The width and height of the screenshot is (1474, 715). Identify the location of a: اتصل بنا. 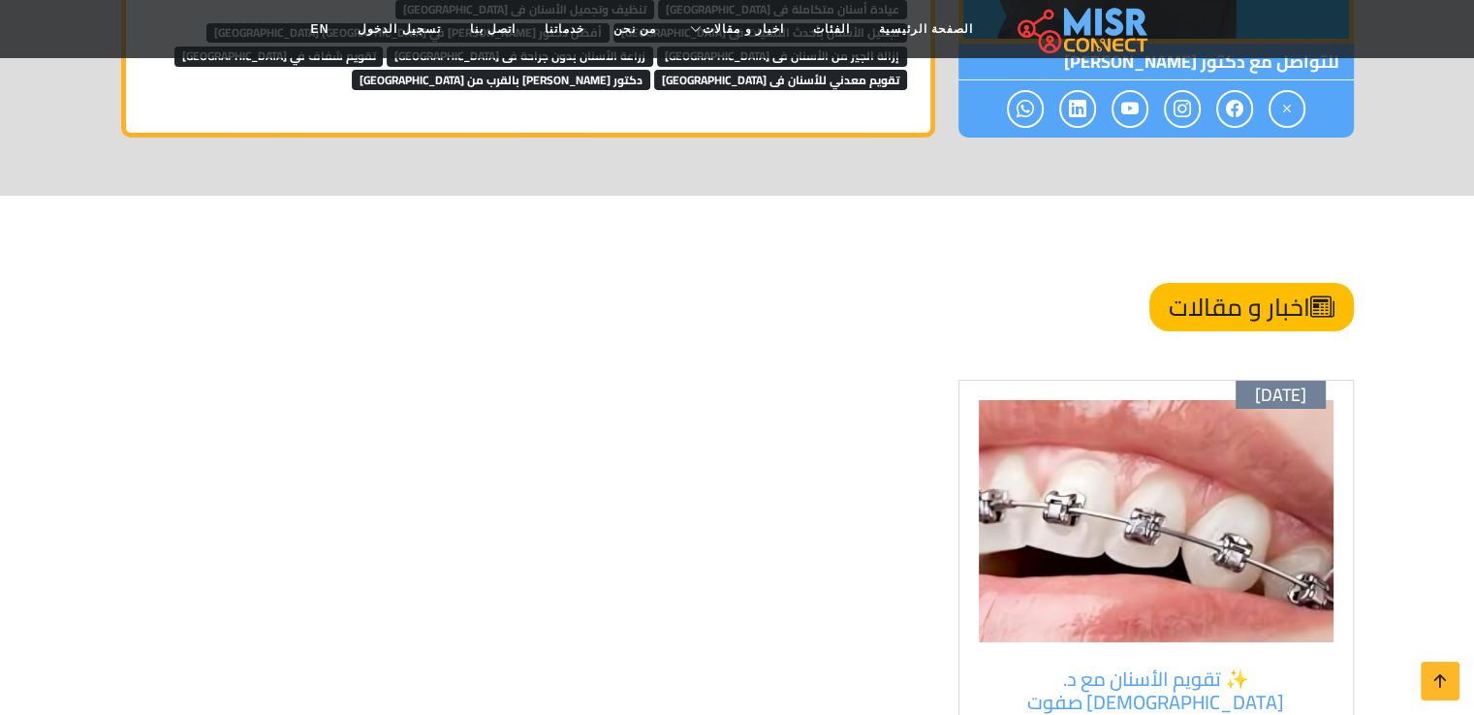
(492, 29).